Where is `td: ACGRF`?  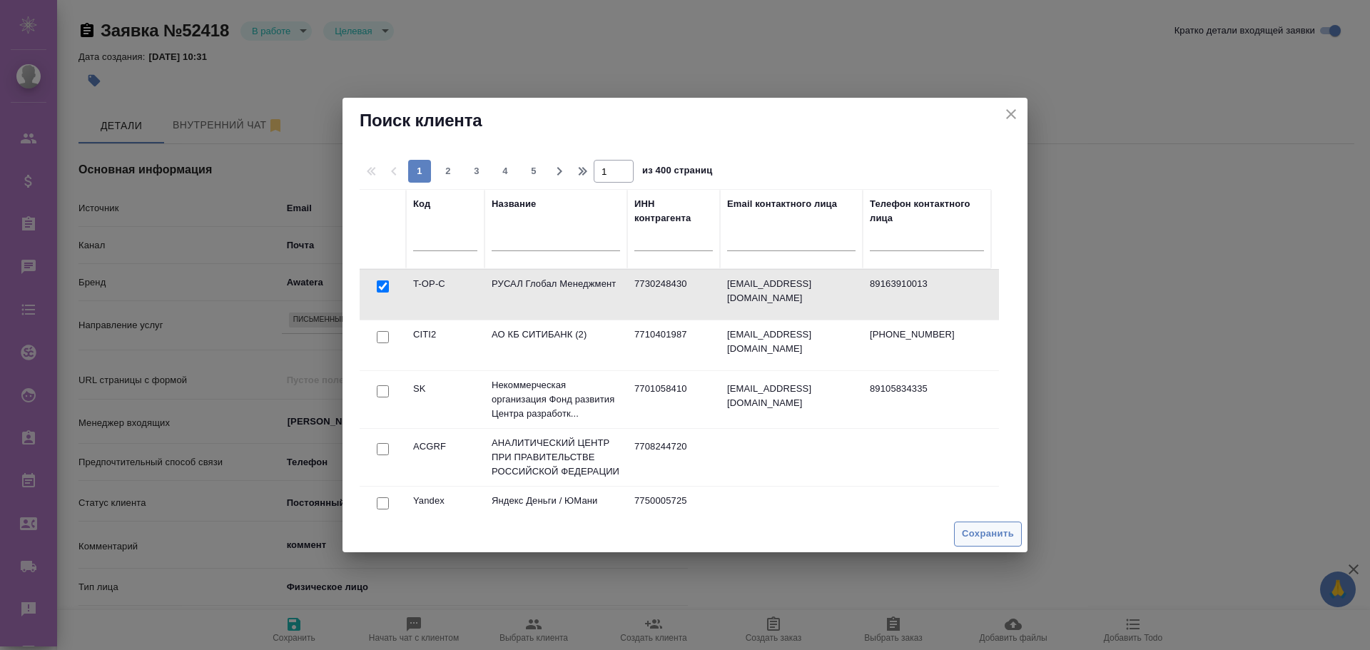 td: ACGRF is located at coordinates (445, 457).